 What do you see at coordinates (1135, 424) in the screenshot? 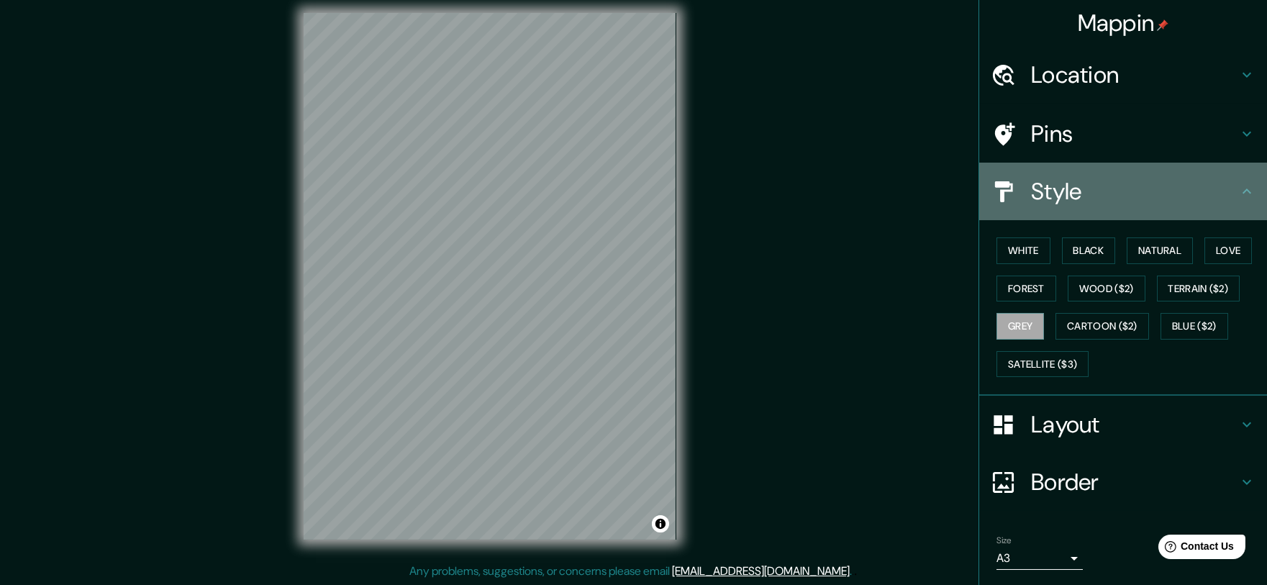
I see `h4: Layout` at bounding box center [1135, 424].